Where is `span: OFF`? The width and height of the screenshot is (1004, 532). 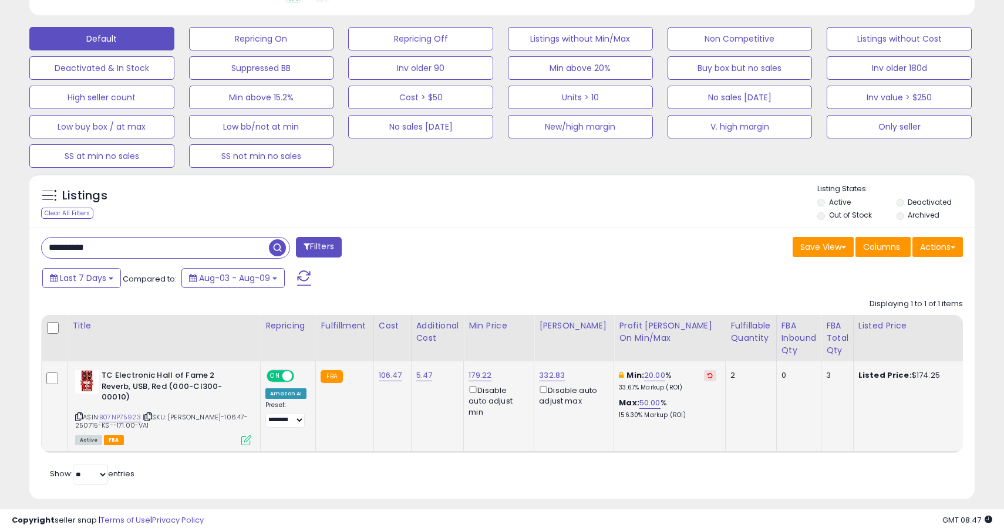
span: OFF is located at coordinates (302, 376).